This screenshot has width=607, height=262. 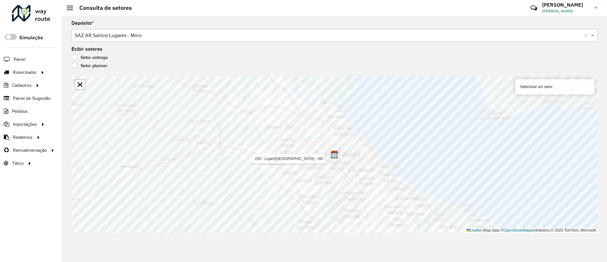 What do you see at coordinates (30, 150) in the screenshot?
I see `span: Retroalimentação` at bounding box center [30, 150].